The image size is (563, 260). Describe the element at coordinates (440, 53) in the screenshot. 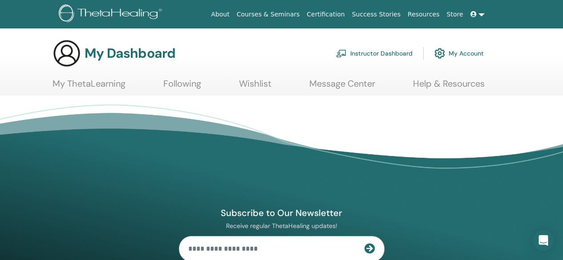

I see `img: cog.svg` at that location.